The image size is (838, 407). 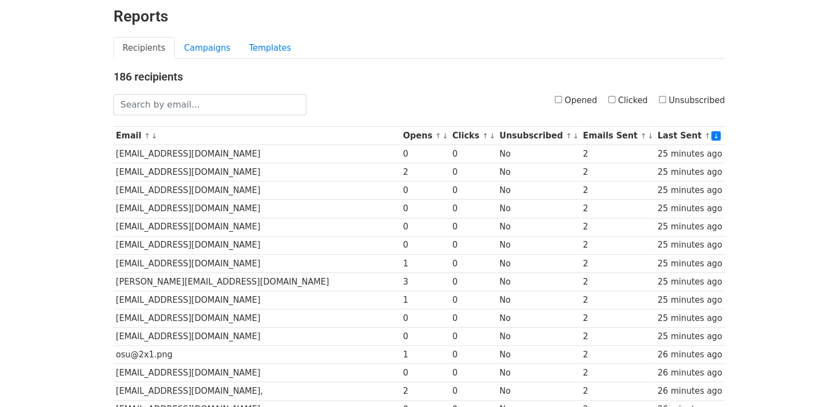 I want to click on th: Email, so click(x=257, y=136).